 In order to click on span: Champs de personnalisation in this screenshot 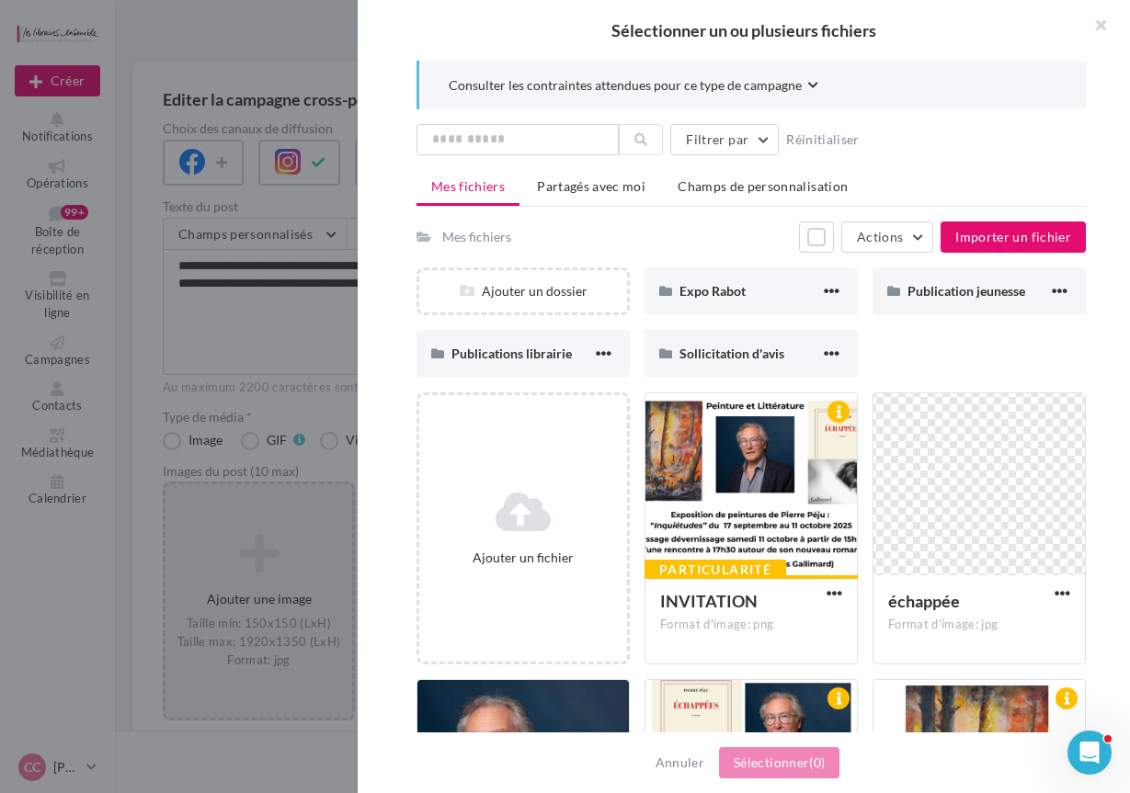, I will do `click(762, 186)`.